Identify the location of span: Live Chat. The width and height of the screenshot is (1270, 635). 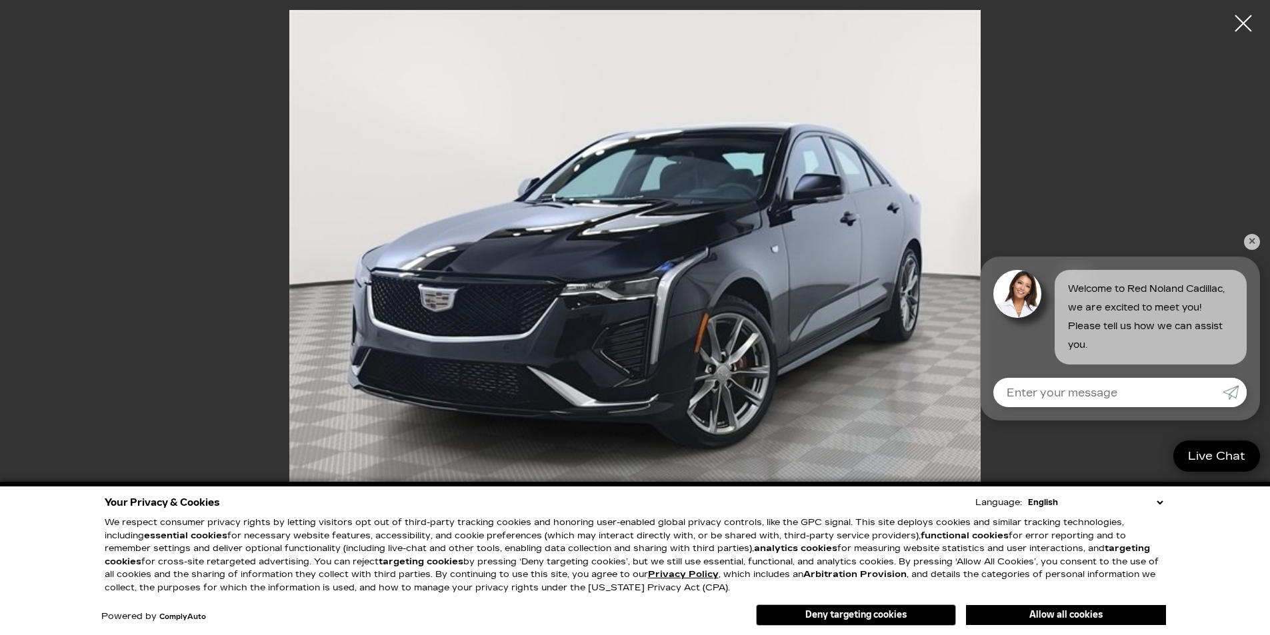
(1216, 456).